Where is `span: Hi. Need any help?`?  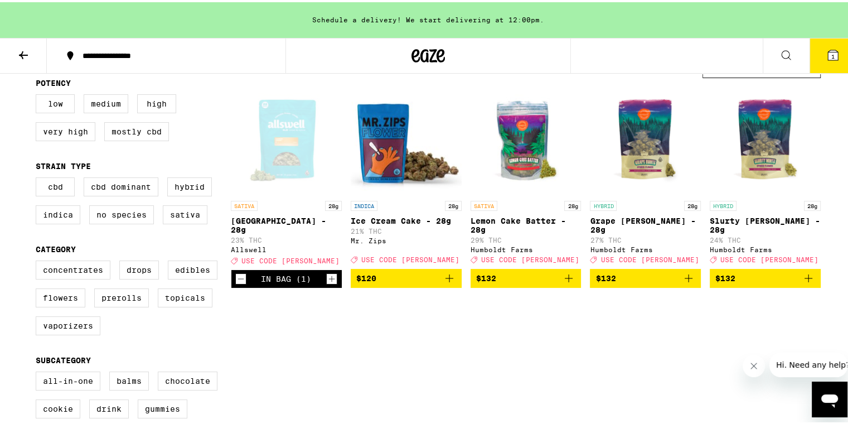
span: Hi. Need any help? is located at coordinates (44, 12).